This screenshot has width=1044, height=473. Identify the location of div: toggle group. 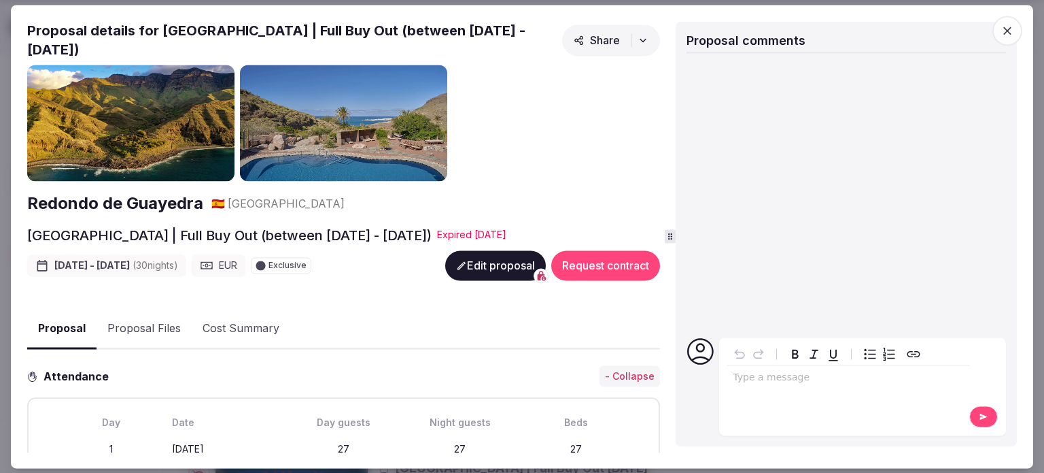
(880, 354).